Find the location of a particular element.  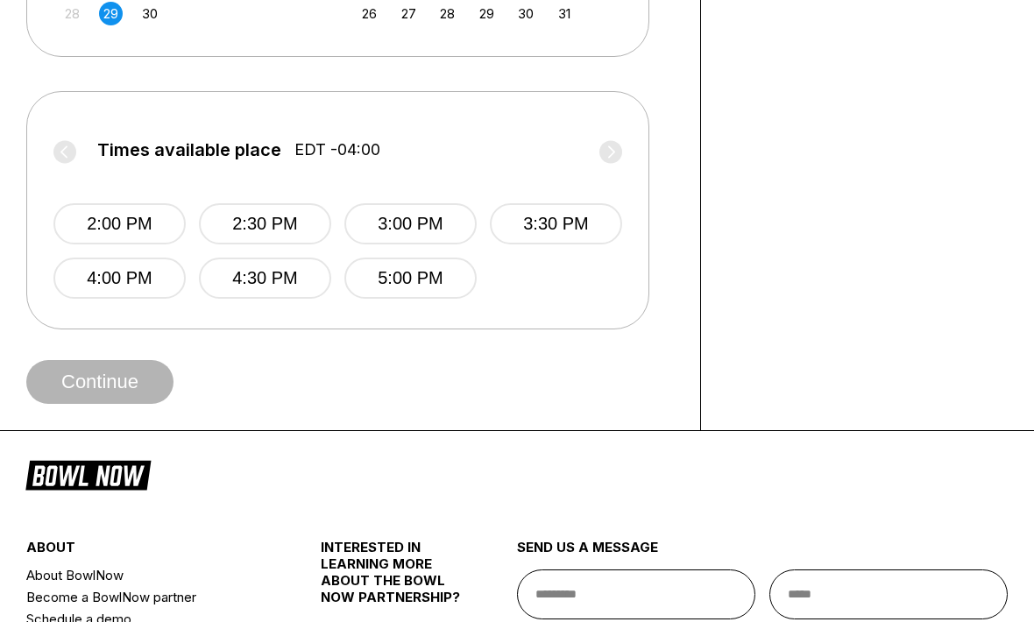

button: 3:30 PM is located at coordinates (556, 224).